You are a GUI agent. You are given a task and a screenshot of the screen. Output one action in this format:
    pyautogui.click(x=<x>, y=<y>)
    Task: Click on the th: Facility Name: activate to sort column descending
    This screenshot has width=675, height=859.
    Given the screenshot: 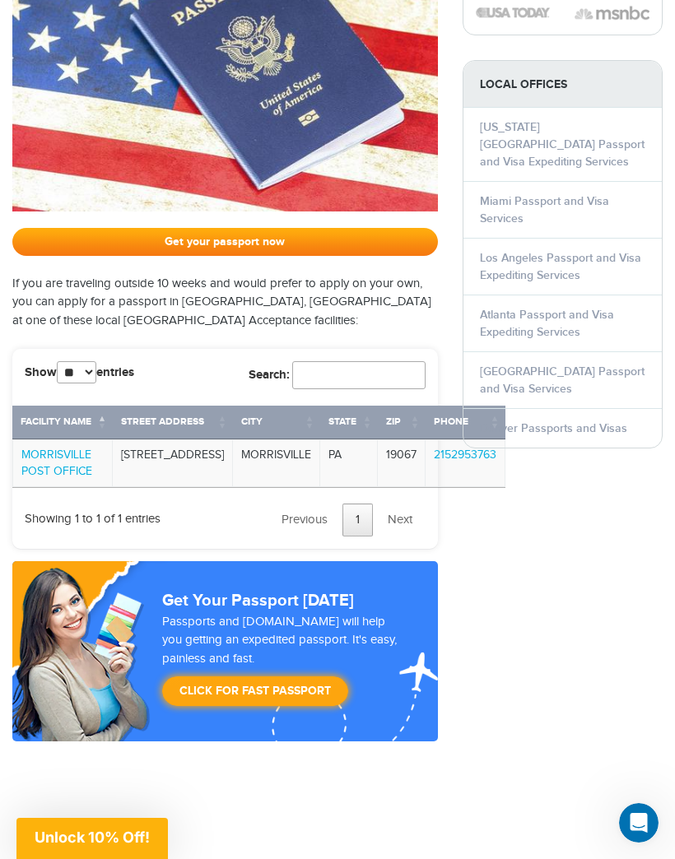 What is the action you would take?
    pyautogui.click(x=63, y=422)
    